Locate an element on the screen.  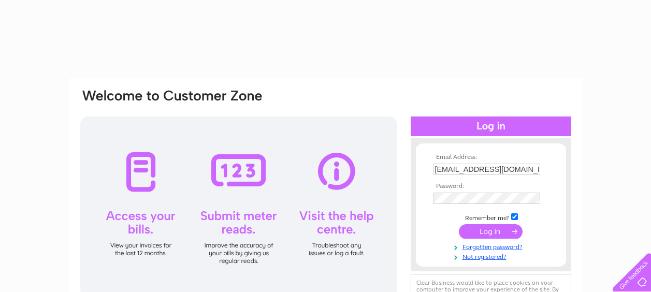
th: Password: is located at coordinates (491, 187).